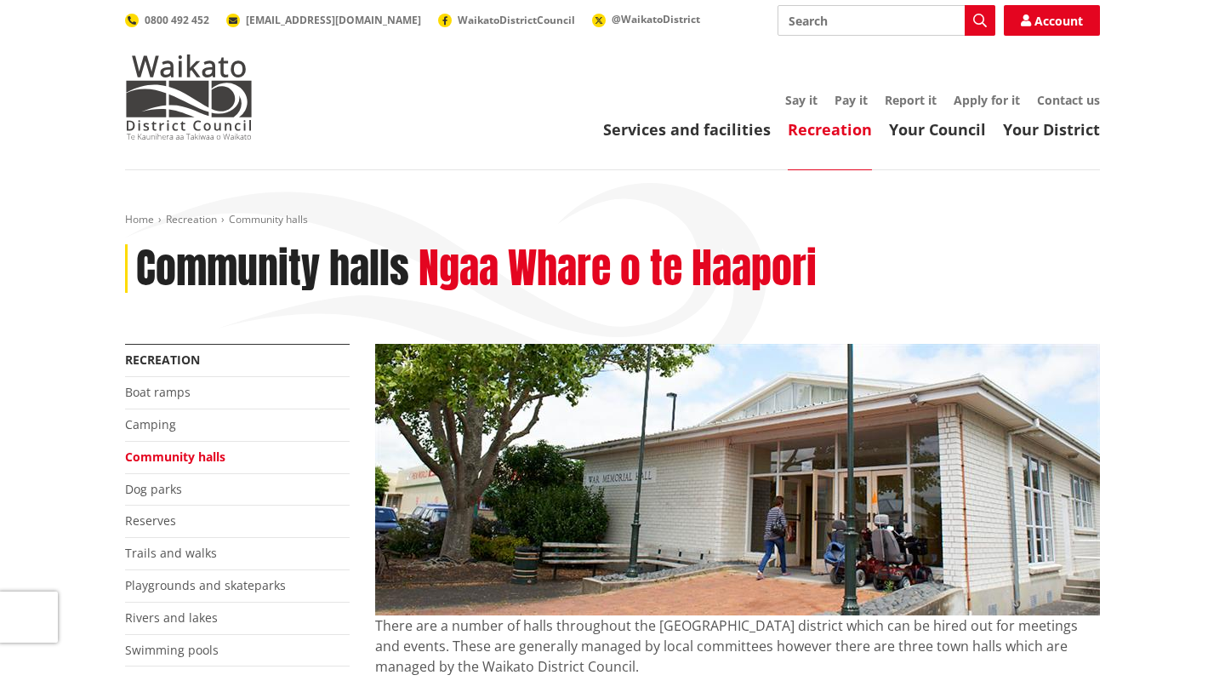 The image size is (1225, 698). I want to click on nav: breadcrumb, so click(613, 220).